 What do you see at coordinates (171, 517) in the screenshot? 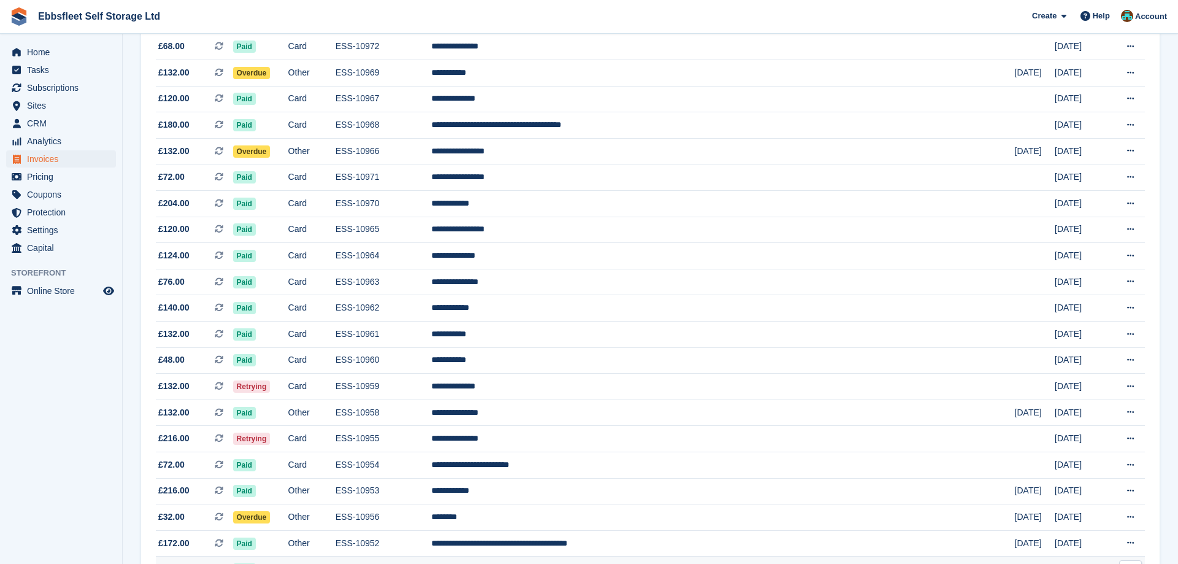
I see `span: £32.00` at bounding box center [171, 517].